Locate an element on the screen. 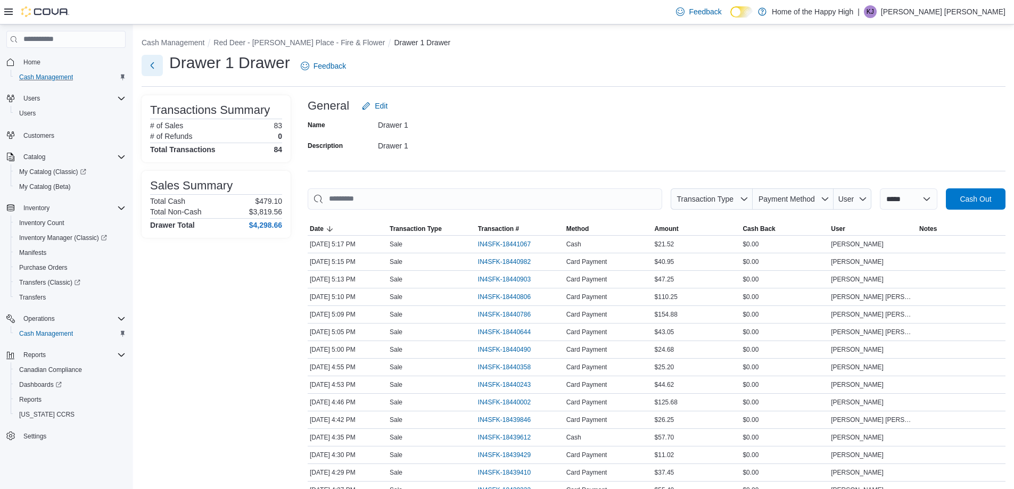 Image resolution: width=1014 pixels, height=489 pixels. button: Inventory Count is located at coordinates (70, 223).